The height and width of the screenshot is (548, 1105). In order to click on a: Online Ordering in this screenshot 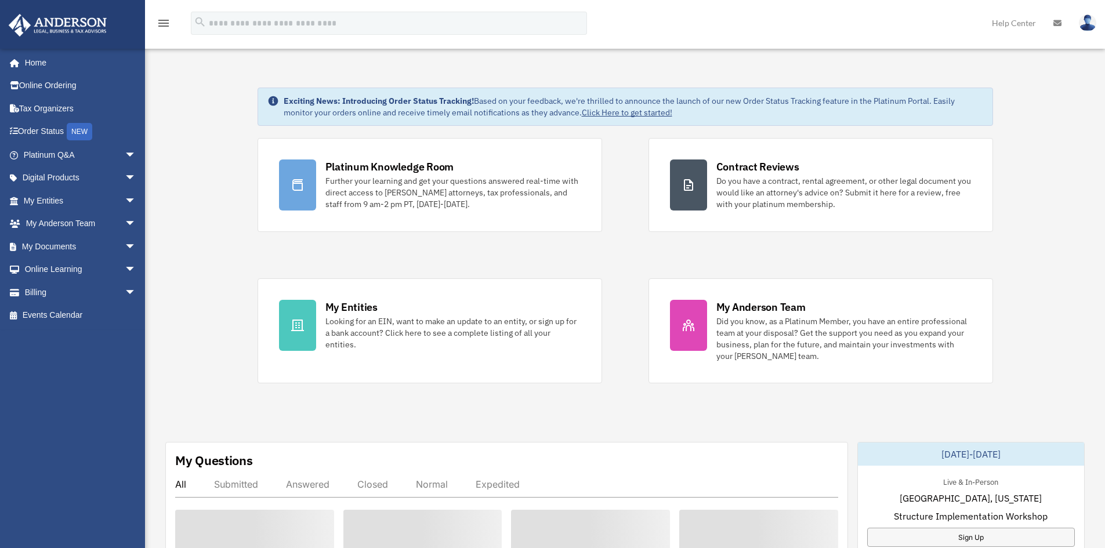, I will do `click(81, 86)`.